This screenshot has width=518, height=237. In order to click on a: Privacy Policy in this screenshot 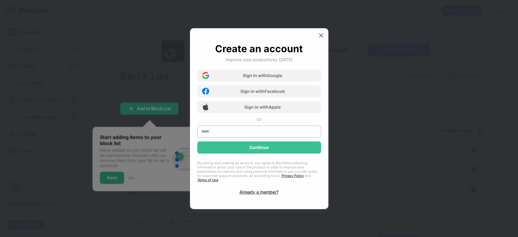, I will do `click(293, 176)`.